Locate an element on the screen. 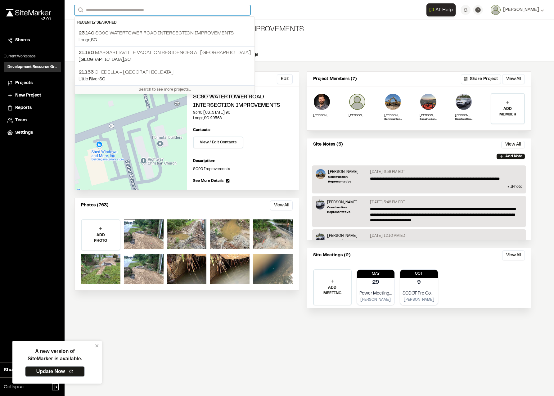 This screenshot has width=554, height=396. p: 29 is located at coordinates (376, 282).